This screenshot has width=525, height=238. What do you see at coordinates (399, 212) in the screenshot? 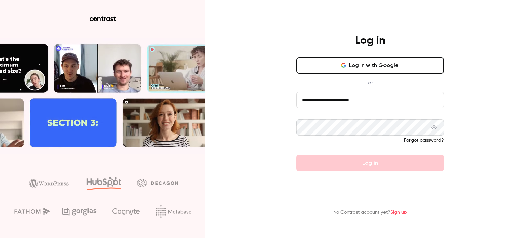
I see `a: Sign up` at bounding box center [399, 212].